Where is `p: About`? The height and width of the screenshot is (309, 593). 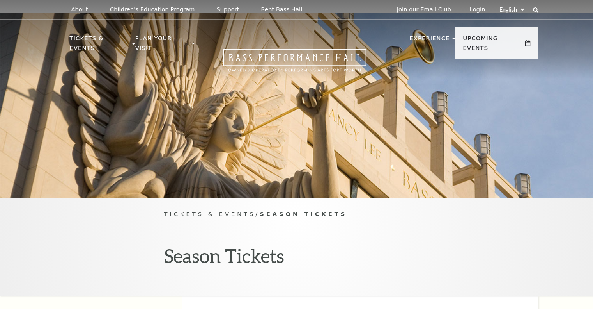 p: About is located at coordinates (80, 9).